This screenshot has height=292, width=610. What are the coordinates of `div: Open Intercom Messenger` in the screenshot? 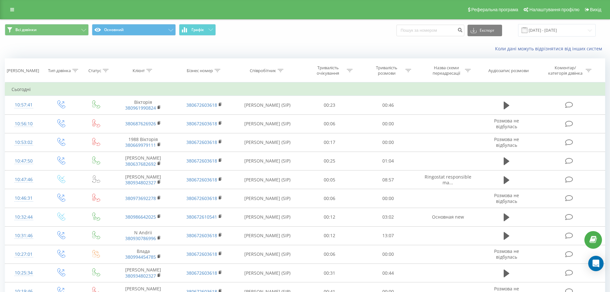 It's located at (596, 263).